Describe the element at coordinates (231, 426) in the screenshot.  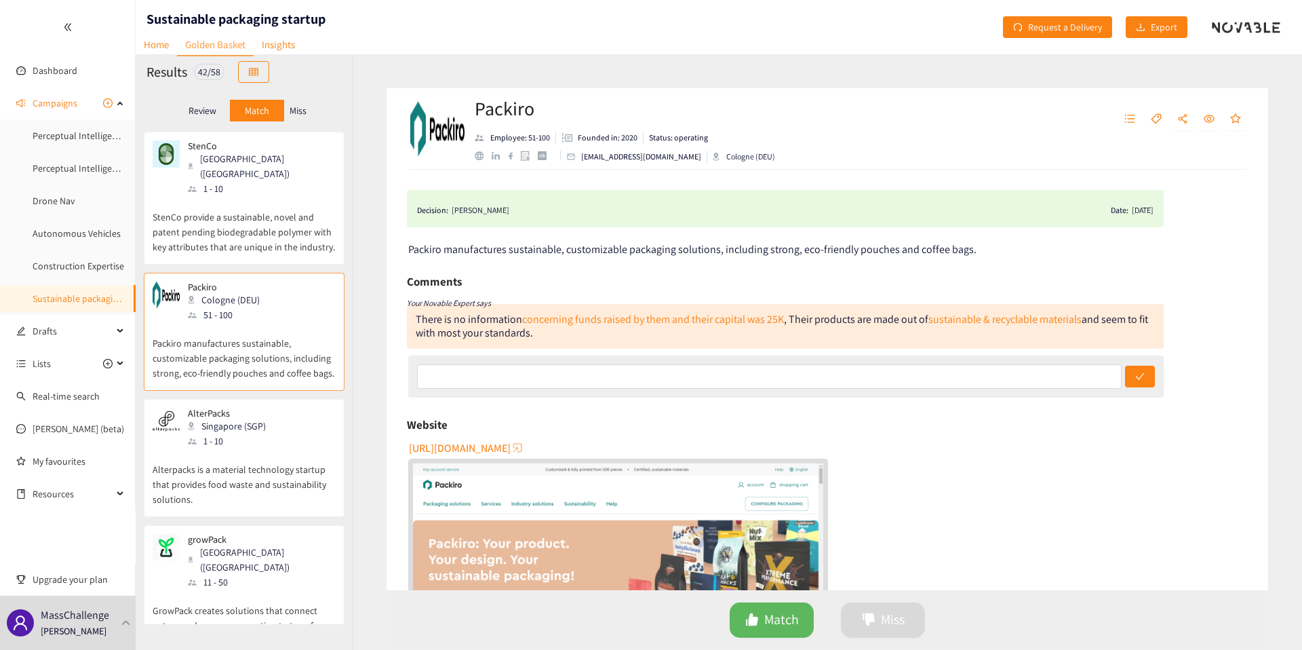
I see `div: Singapore (SGP)` at that location.